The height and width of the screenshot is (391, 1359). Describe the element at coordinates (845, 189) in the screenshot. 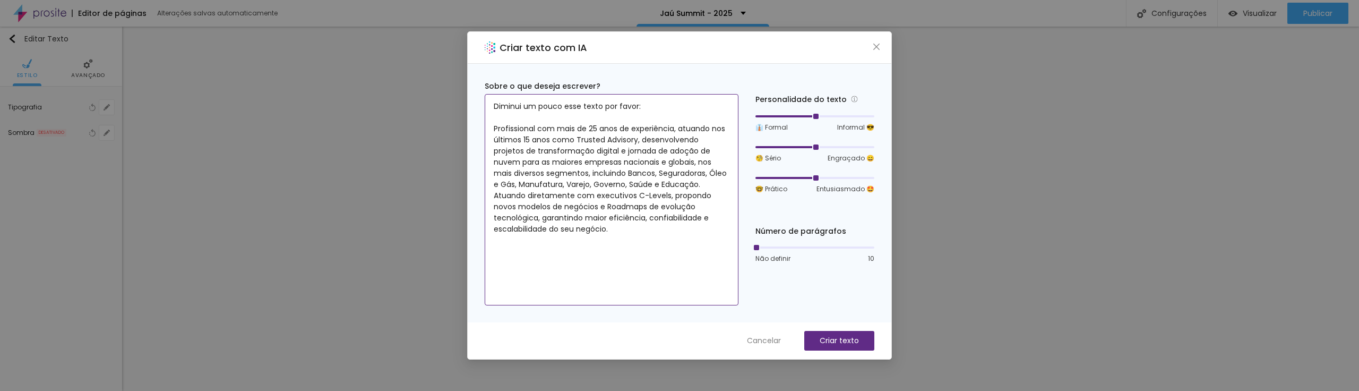

I see `span: Entusiasmado 🤩` at that location.